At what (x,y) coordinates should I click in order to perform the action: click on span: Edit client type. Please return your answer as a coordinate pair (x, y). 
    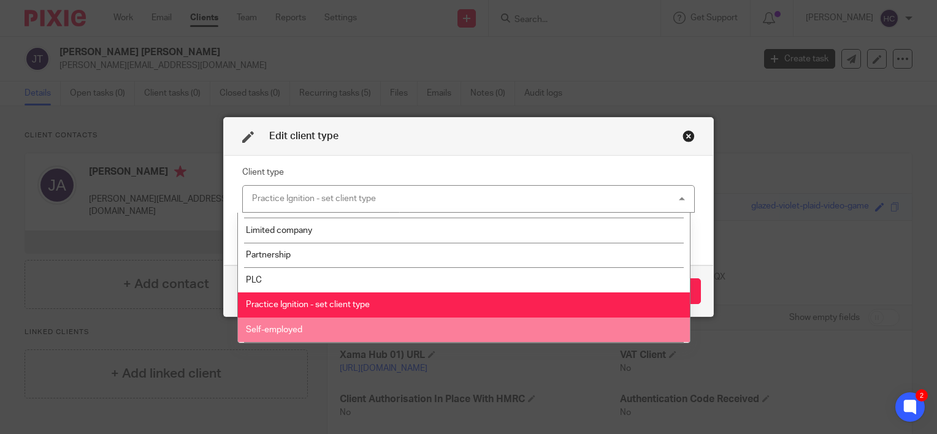
    Looking at the image, I should click on (303, 136).